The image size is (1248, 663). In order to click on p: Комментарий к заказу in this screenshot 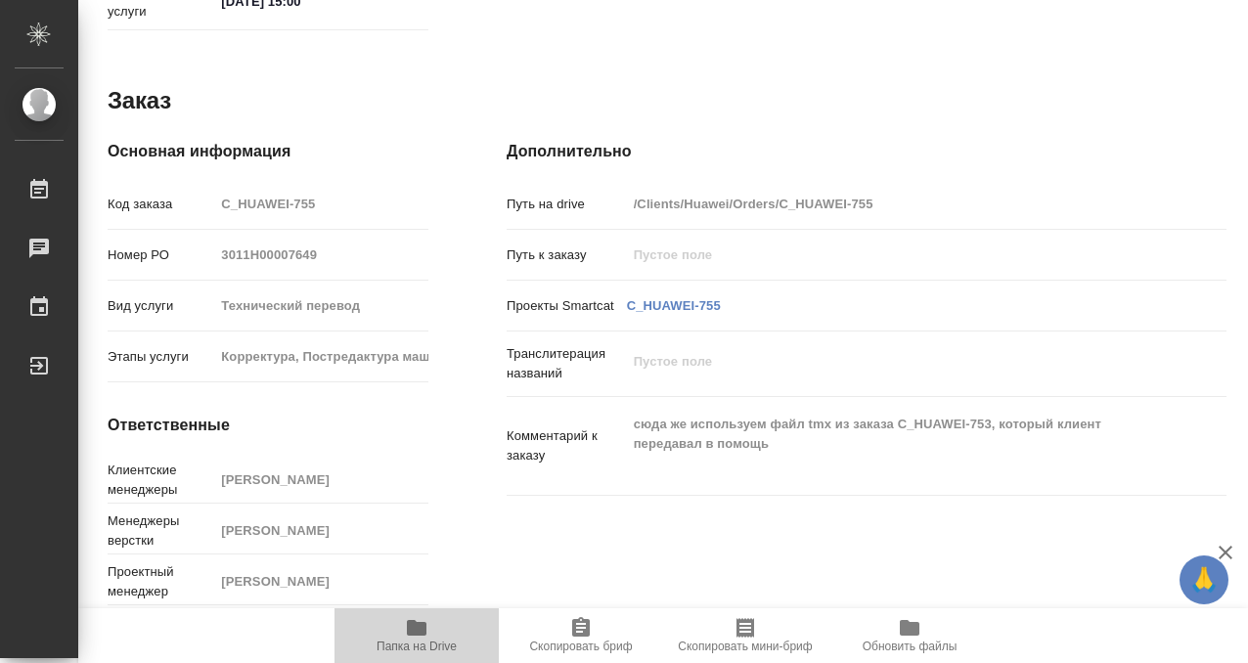, I will do `click(566, 446)`.